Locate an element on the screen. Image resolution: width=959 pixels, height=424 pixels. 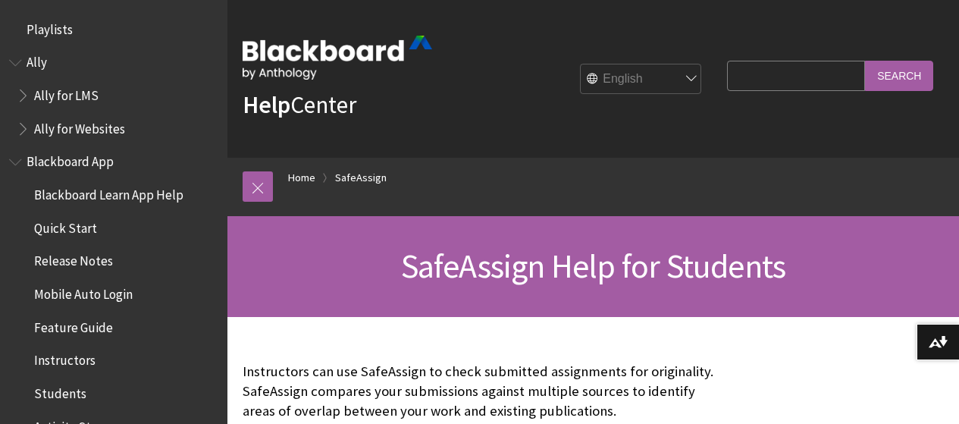
span: Feature Guide is located at coordinates (74, 324).